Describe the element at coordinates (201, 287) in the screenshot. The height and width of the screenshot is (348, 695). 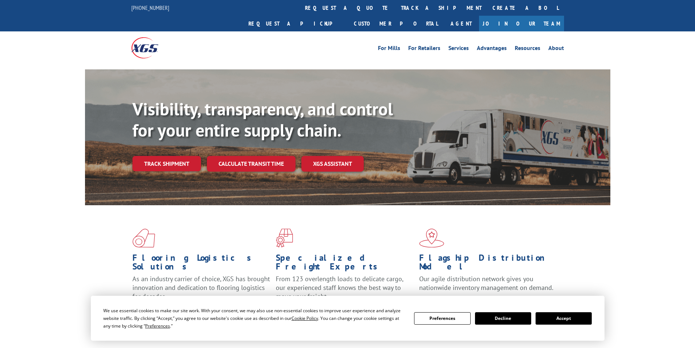
I see `span: As an industry carrier of choice, XGS has brought innovation and dedication to flooring logistics...` at that location.